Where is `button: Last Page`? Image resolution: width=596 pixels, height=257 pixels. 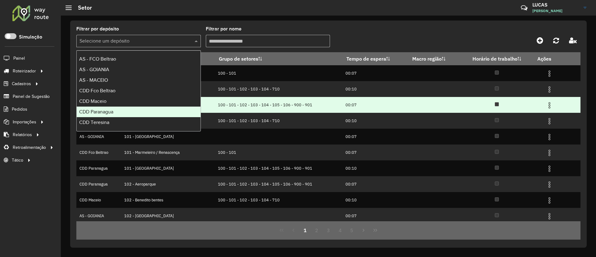 button: Last Page is located at coordinates (375, 230).